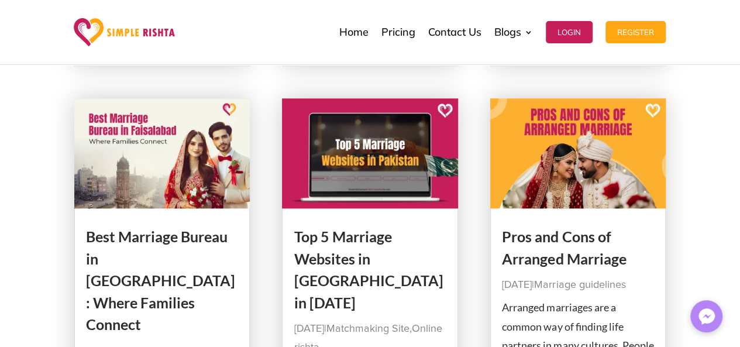 This screenshot has width=740, height=347. I want to click on a: Contact Us, so click(454, 32).